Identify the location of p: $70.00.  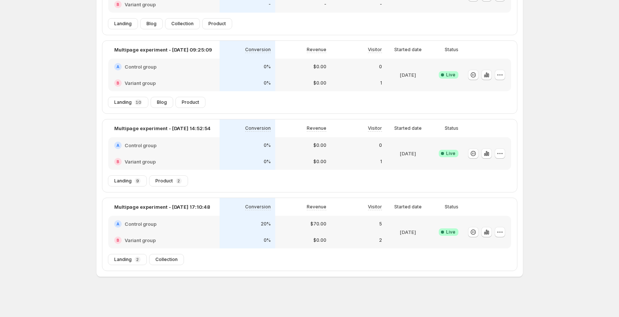
(318, 224).